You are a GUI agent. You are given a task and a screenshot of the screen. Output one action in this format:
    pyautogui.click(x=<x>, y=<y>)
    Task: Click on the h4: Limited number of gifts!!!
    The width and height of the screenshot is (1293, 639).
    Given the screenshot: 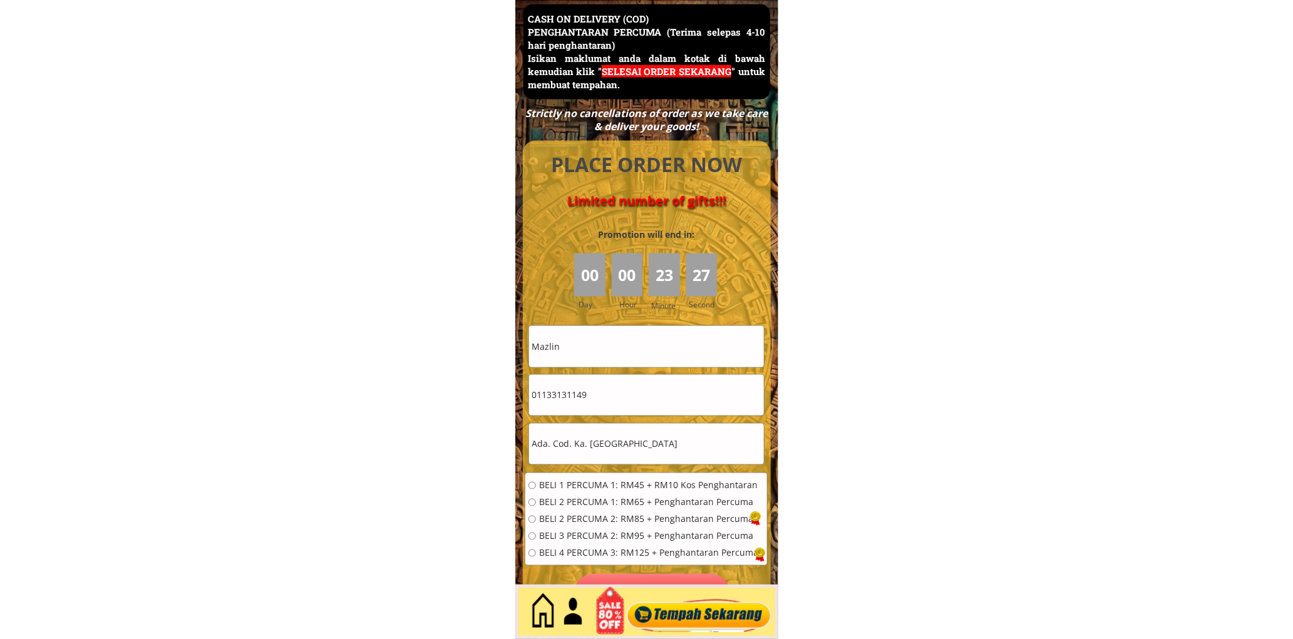 What is the action you would take?
    pyautogui.click(x=647, y=201)
    